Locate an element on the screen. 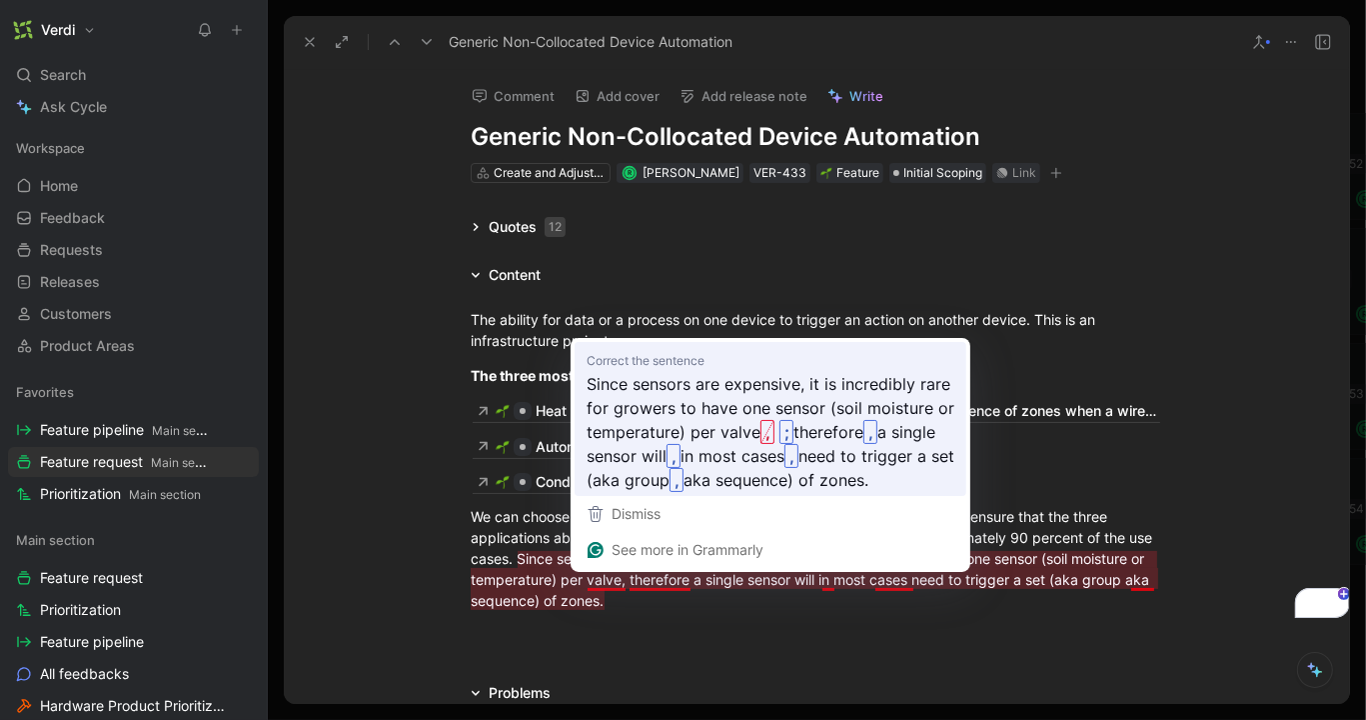  span: Home is located at coordinates (59, 186).